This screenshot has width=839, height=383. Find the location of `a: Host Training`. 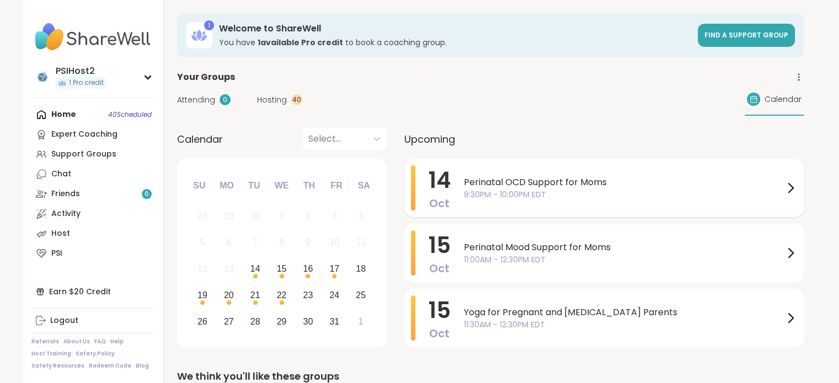

a: Host Training is located at coordinates (51, 354).